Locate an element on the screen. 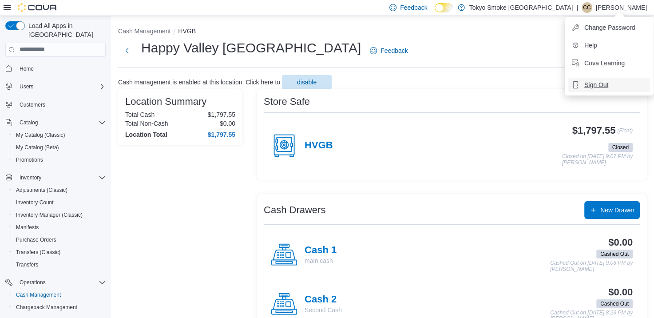 This screenshot has width=654, height=318. span: disable is located at coordinates (307, 82).